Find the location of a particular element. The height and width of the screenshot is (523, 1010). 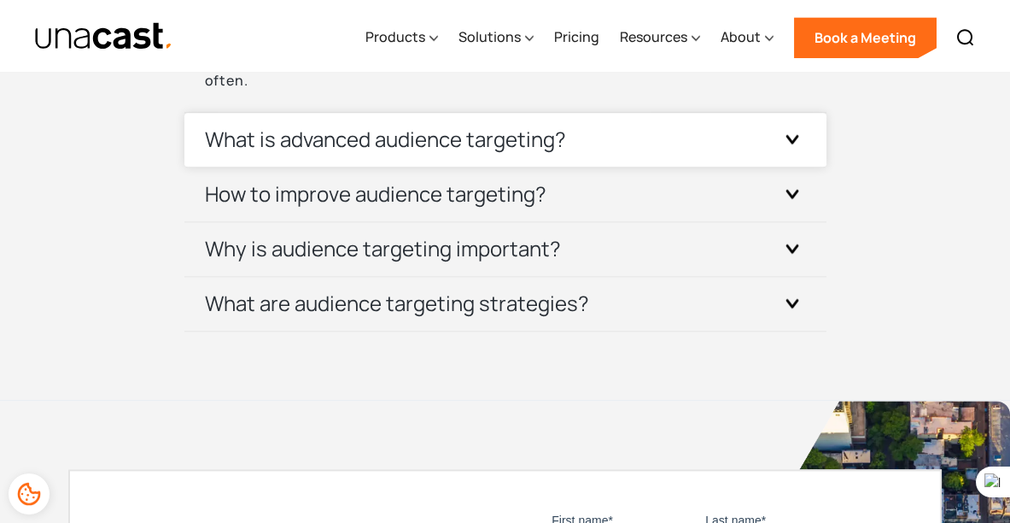

a: home is located at coordinates (103, 36).